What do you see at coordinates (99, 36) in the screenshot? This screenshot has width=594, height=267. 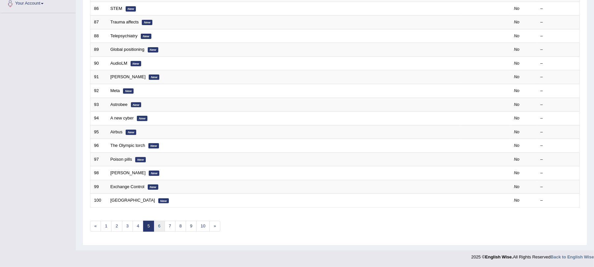 I see `td: 88` at bounding box center [99, 36].